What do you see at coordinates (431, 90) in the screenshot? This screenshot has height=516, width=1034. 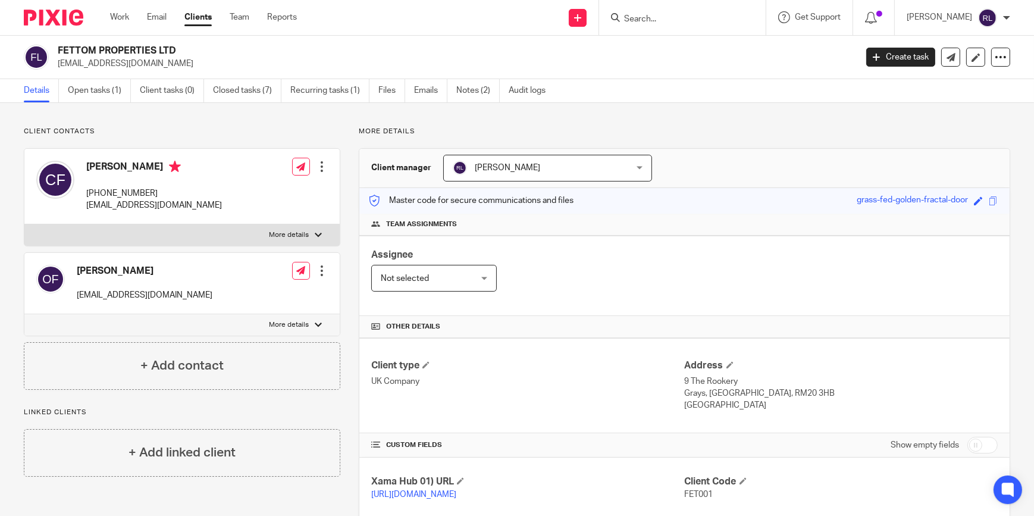 I see `a: Emails` at bounding box center [431, 90].